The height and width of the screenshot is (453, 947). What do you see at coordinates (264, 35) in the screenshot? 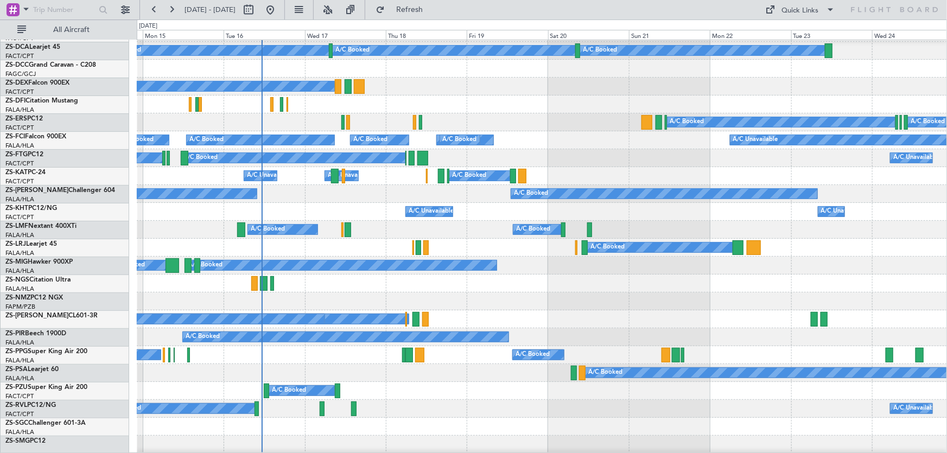
I see `div: Tue 16` at bounding box center [264, 35].